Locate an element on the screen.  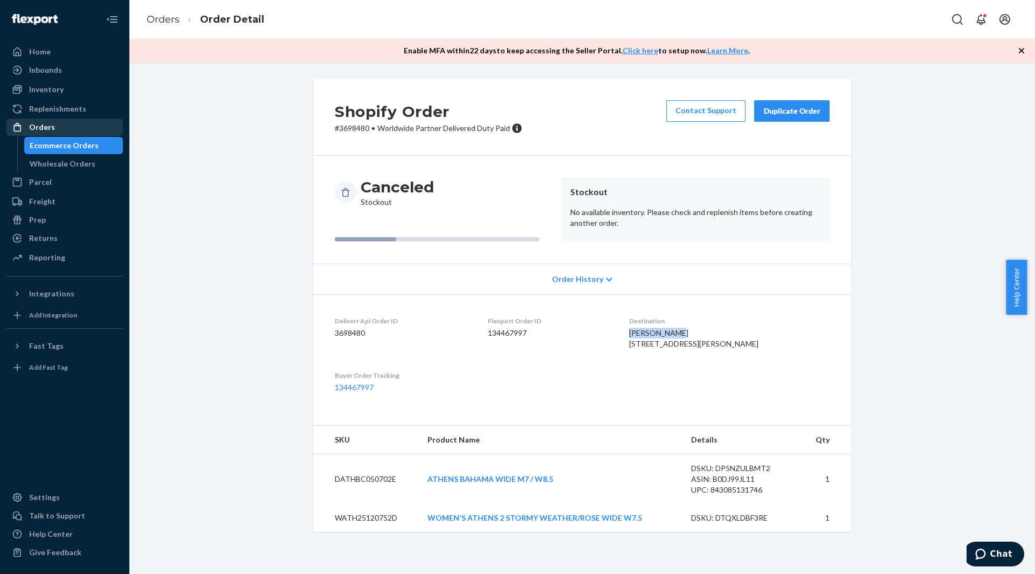
dt: Deliverr Api Order ID is located at coordinates (403, 321).